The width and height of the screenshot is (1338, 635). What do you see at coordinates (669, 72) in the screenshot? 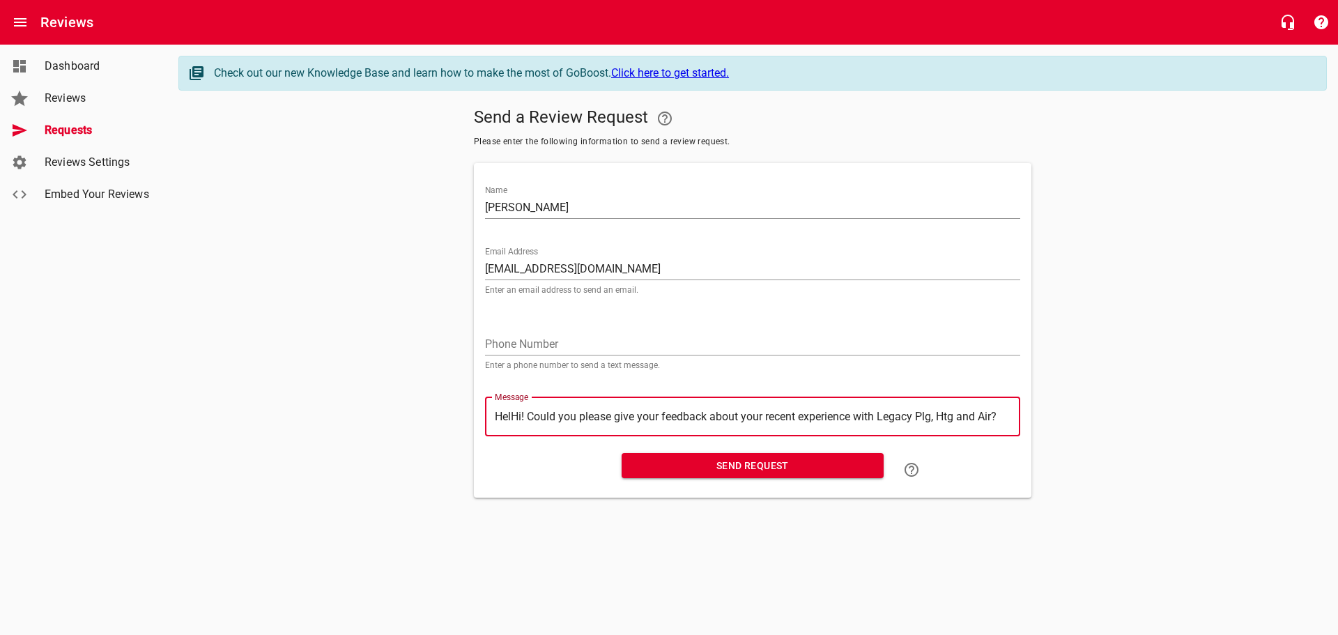
I see `a: Click here to get started.` at bounding box center [669, 72].